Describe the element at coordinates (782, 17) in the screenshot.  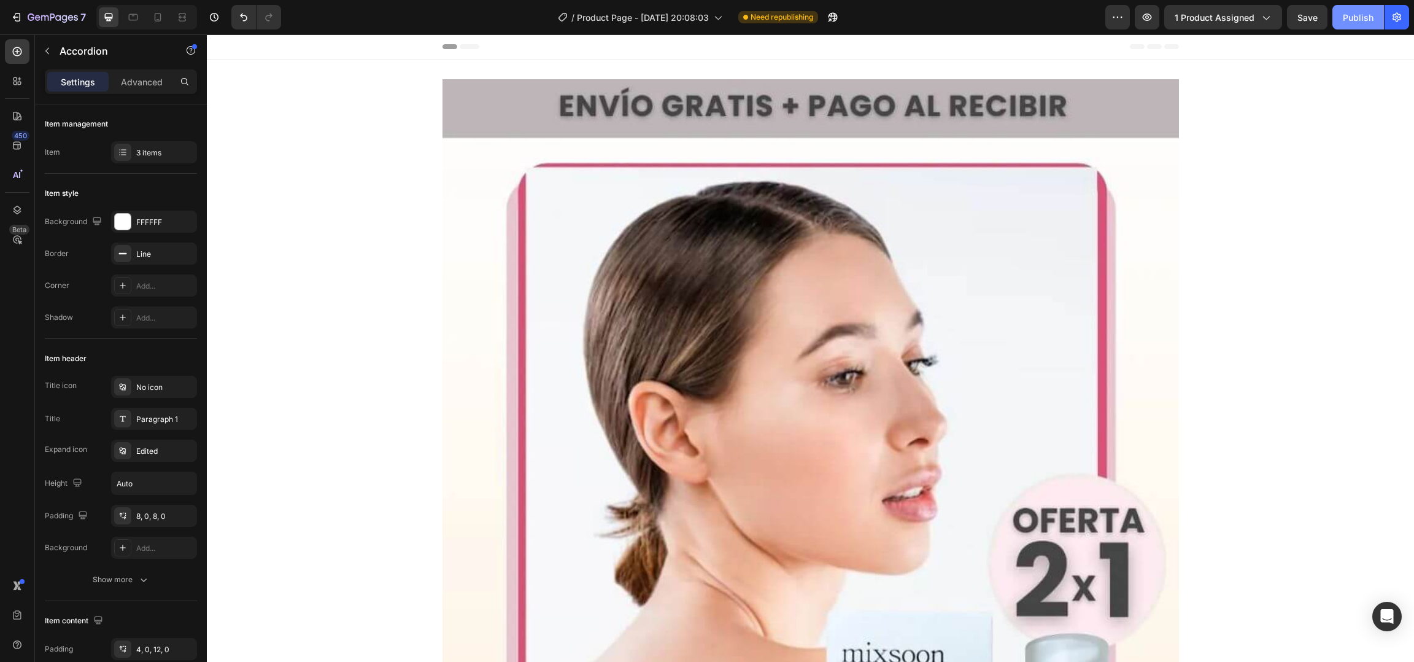
I see `span: Need republishing` at that location.